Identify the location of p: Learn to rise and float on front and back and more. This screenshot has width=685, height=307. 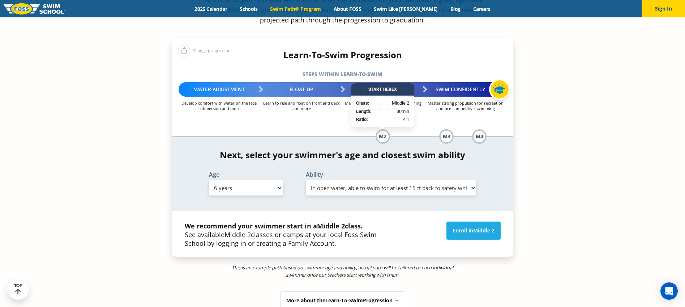
(302, 106).